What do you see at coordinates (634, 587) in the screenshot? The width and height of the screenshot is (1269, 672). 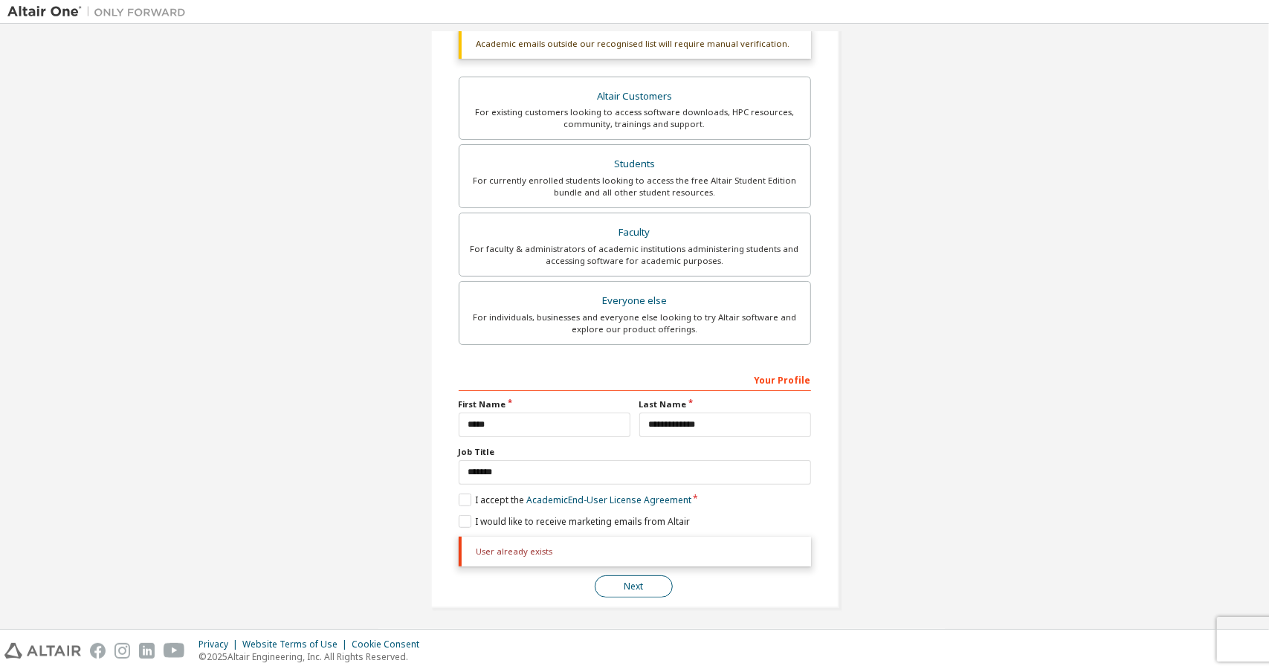 I see `button: Next` at bounding box center [634, 587].